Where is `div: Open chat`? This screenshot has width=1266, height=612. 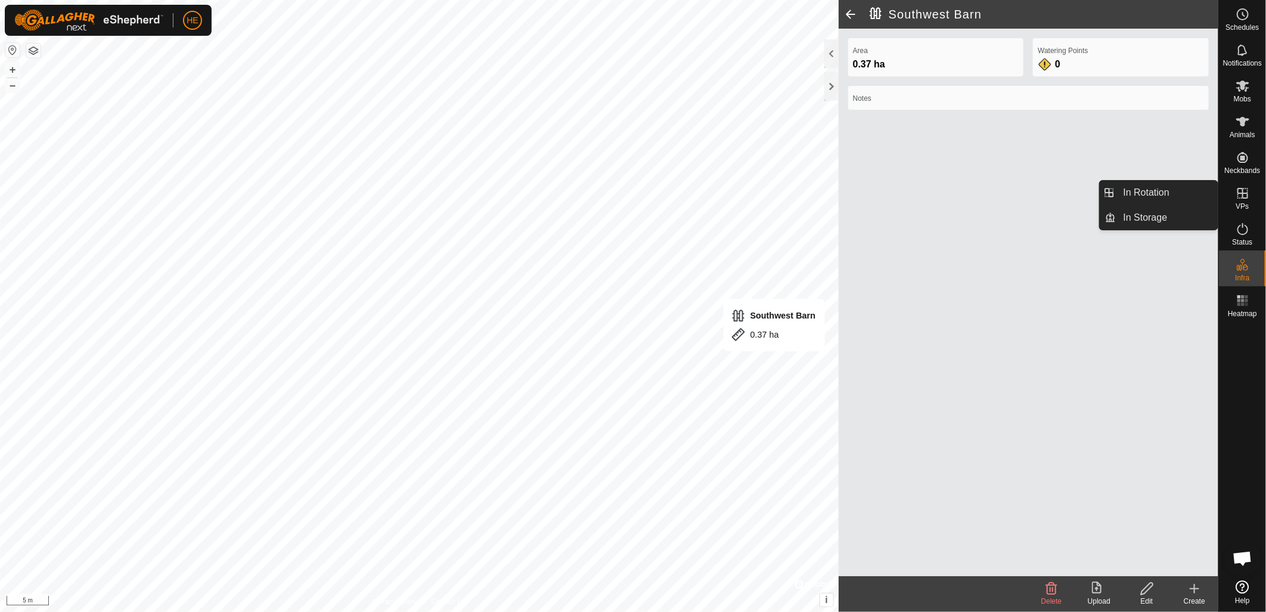
div: Open chat is located at coordinates (1243, 558).